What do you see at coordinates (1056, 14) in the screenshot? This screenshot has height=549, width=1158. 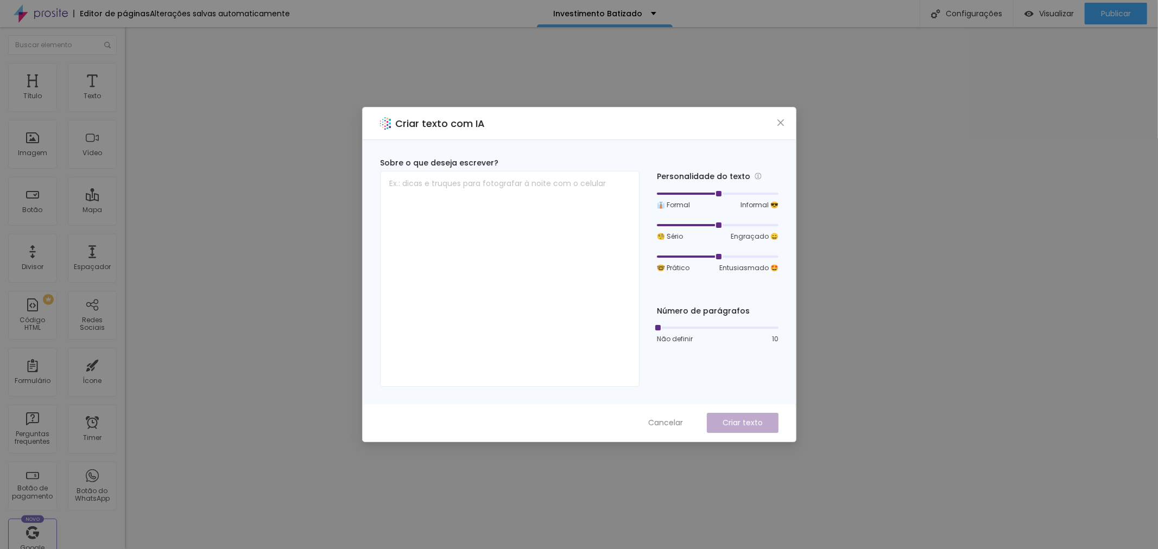 I see `span: Visualizar` at bounding box center [1056, 14].